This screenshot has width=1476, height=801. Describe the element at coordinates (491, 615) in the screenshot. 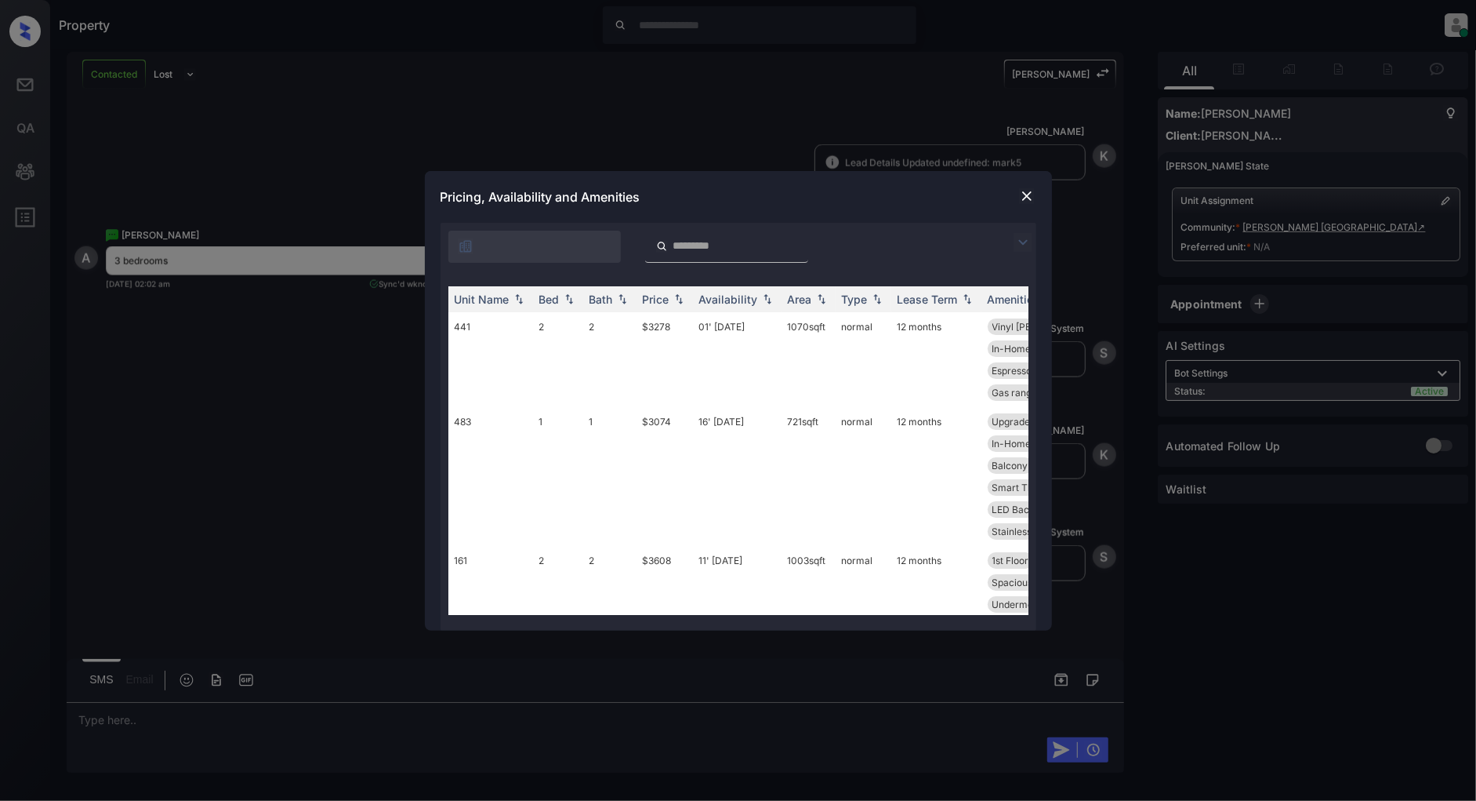

I see `td: 161` at that location.